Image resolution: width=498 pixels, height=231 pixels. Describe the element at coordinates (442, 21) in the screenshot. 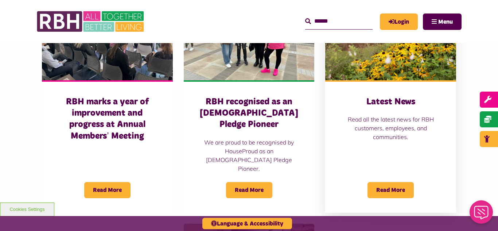

I see `button: Navigation` at that location.